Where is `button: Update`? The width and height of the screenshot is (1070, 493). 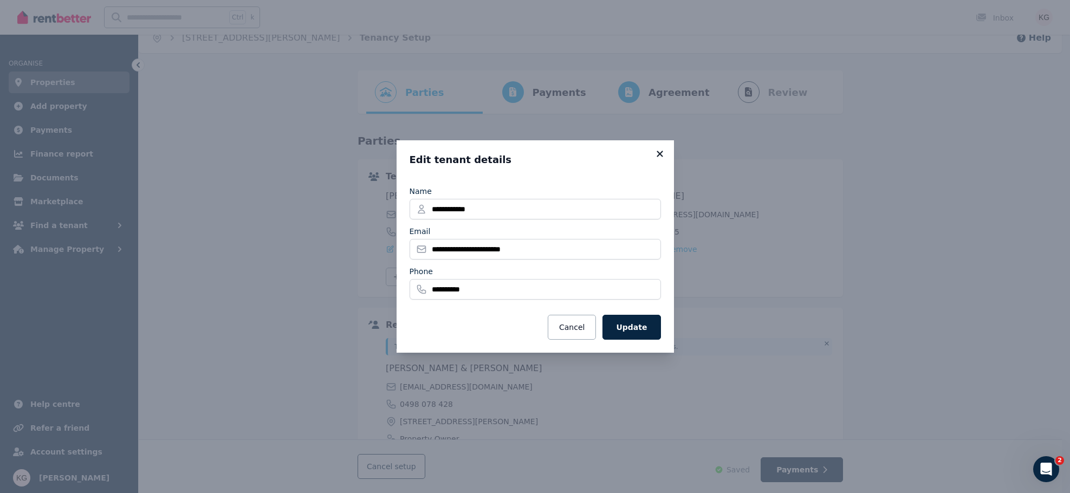 button: Update is located at coordinates (631, 327).